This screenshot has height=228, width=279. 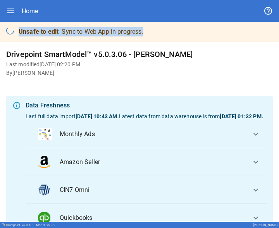 I want to click on span: Quickbooks, so click(x=152, y=218).